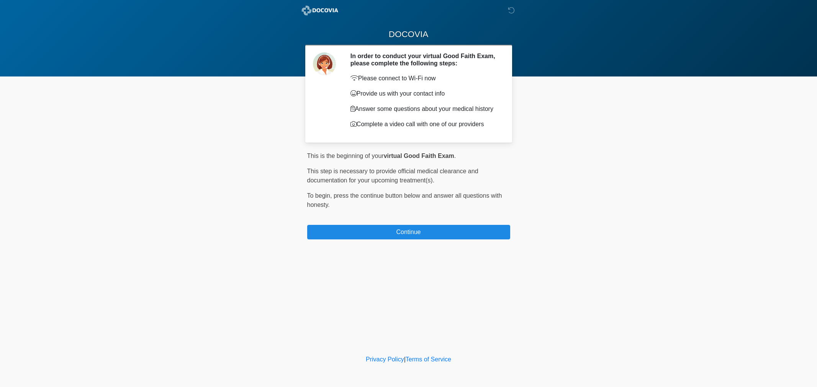 The width and height of the screenshot is (817, 387). What do you see at coordinates (409, 34) in the screenshot?
I see `h1: DOCOVIA` at bounding box center [409, 34].